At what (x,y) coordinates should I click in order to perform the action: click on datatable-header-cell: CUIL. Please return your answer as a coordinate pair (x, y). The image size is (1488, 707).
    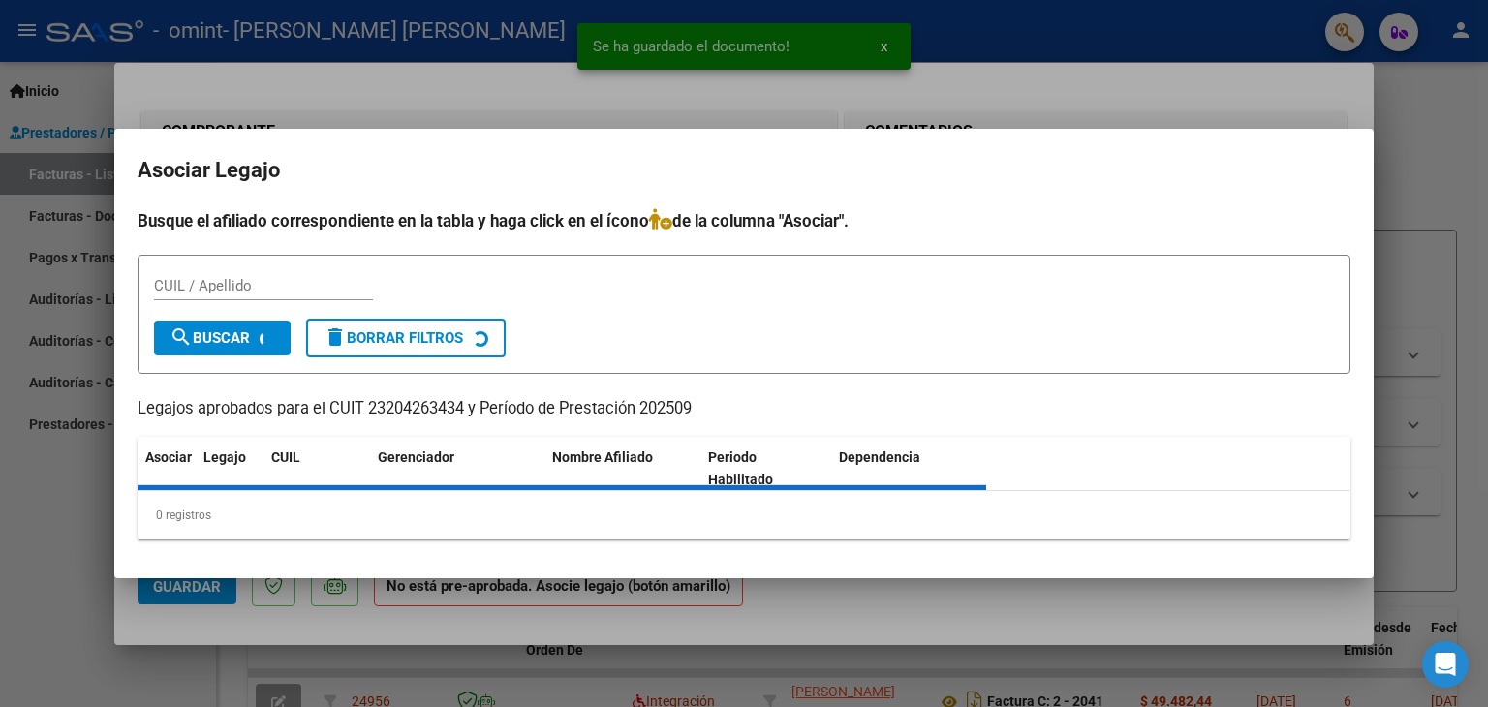
    Looking at the image, I should click on (317, 469).